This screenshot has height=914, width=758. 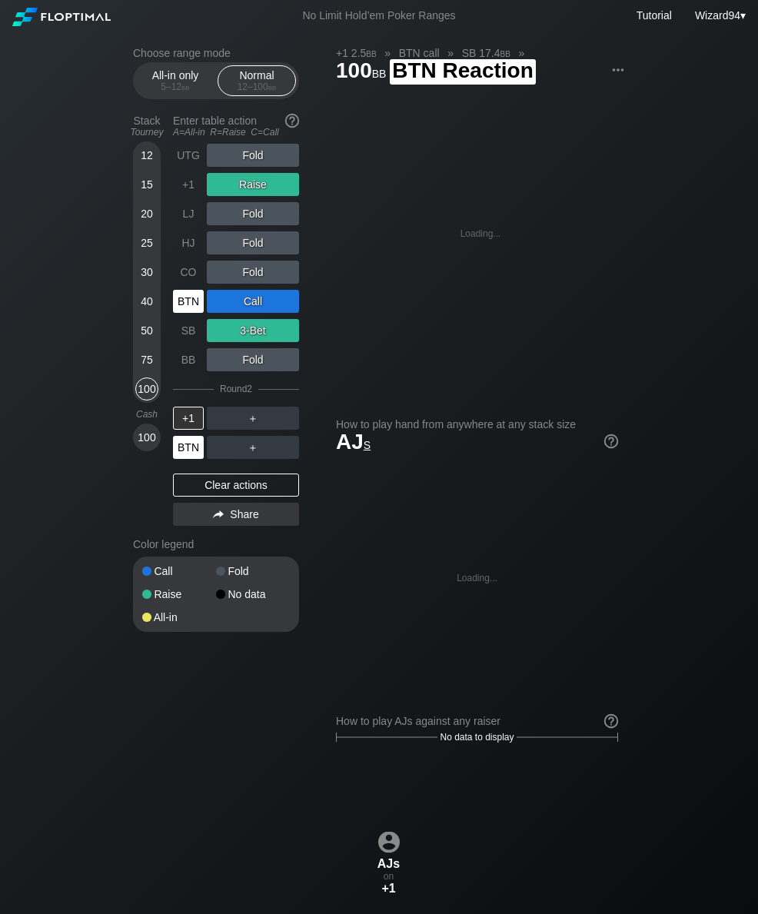 I want to click on div: CO, so click(x=188, y=272).